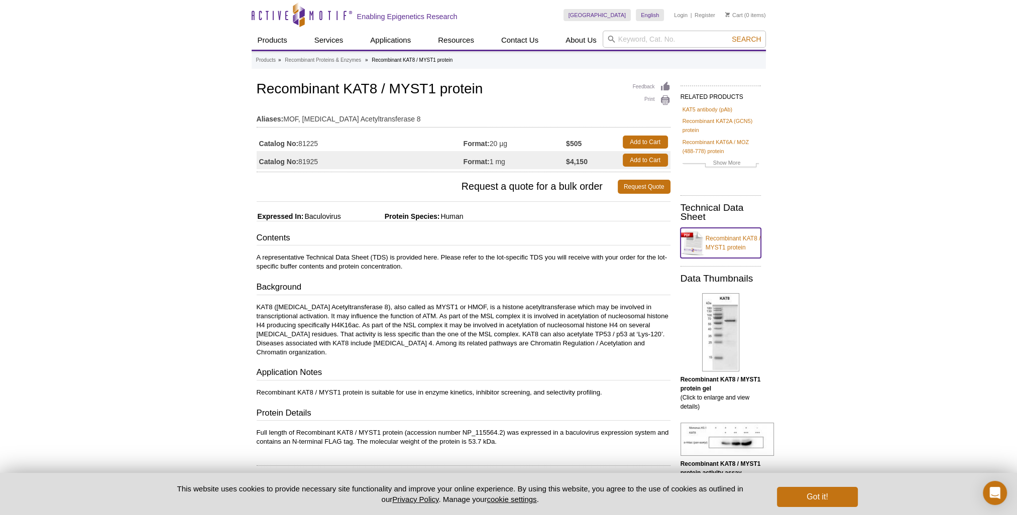 The image size is (1017, 515). Describe the element at coordinates (460, 494) in the screenshot. I see `p: This website uses cookies to provide necessary site functionality and improve your online experie...` at that location.